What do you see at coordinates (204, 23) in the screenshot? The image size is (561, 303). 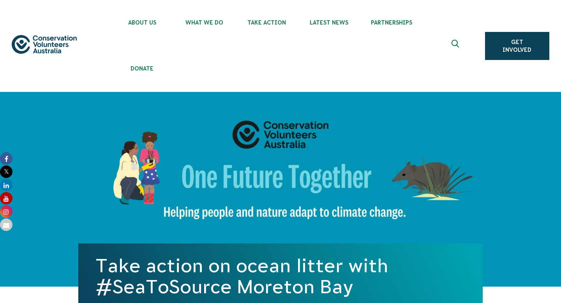 I see `span: What We Do` at bounding box center [204, 23].